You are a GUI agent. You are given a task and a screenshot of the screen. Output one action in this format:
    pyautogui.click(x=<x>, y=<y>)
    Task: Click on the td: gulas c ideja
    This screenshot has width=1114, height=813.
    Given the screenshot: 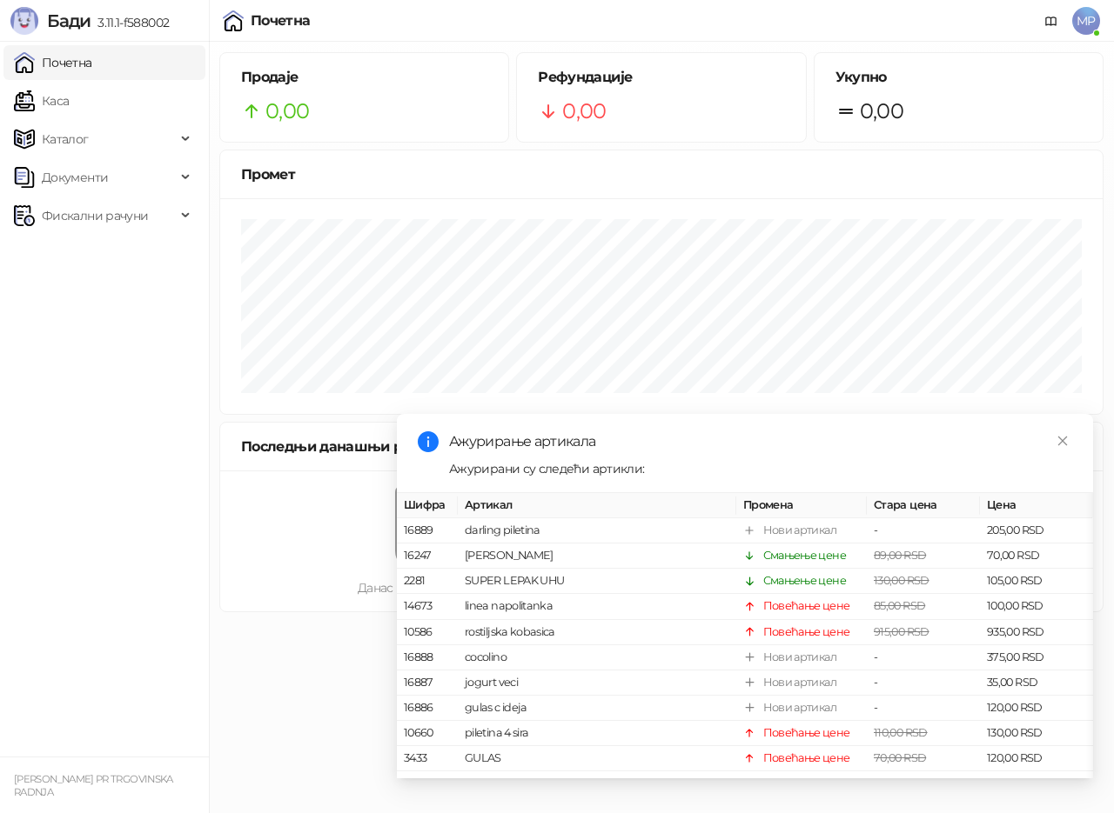 What is the action you would take?
    pyautogui.click(x=597, y=708)
    